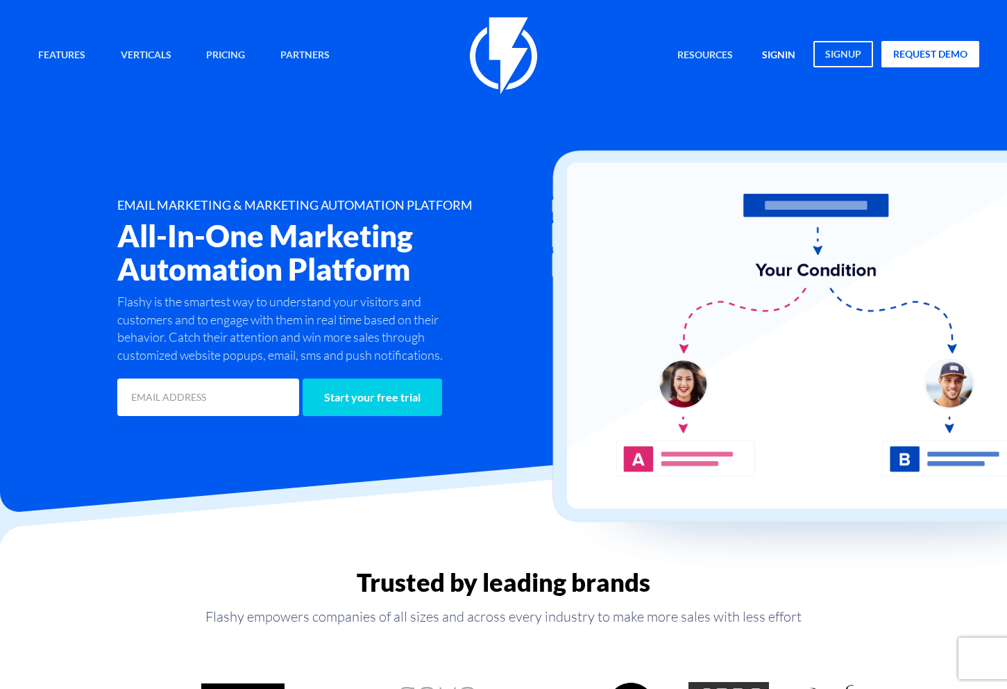 This screenshot has width=1007, height=689. Describe the element at coordinates (208, 397) in the screenshot. I see `input: EMAIL ADDRESS` at that location.